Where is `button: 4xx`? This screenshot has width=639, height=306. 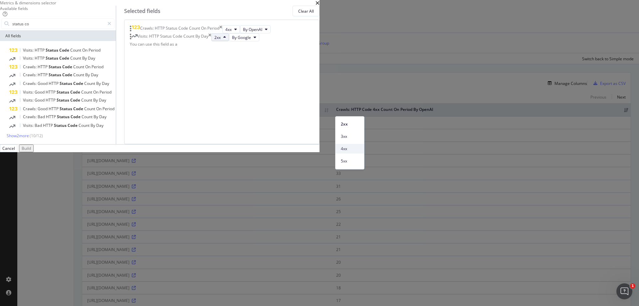
button: 4xx is located at coordinates (231, 29).